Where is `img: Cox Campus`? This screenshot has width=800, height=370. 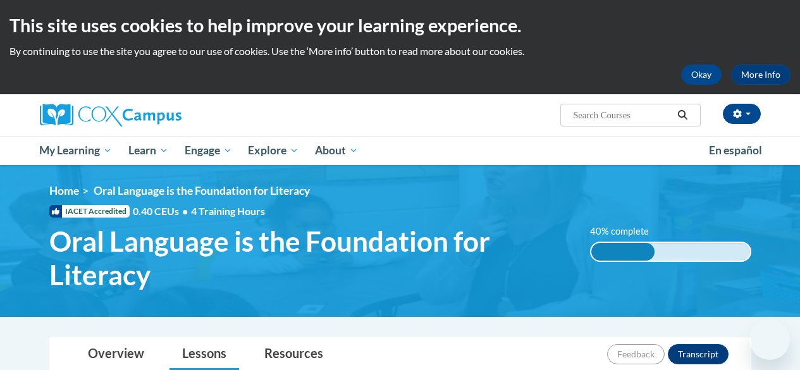
img: Cox Campus is located at coordinates (111, 115).